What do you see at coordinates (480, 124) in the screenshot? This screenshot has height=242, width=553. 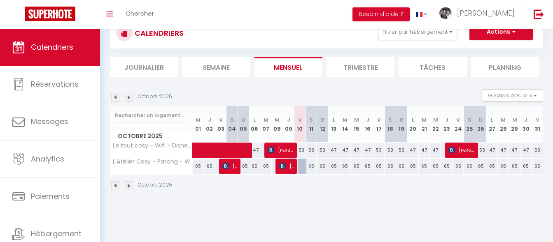 I see `th: 26` at bounding box center [480, 124].